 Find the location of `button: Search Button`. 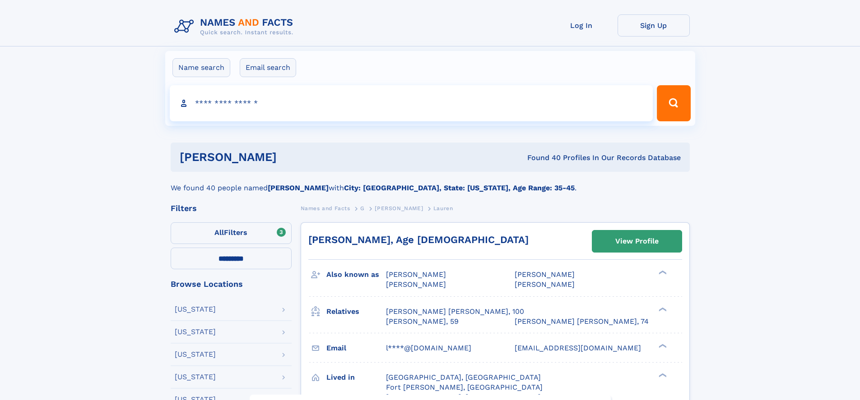

button: Search Button is located at coordinates (673, 103).